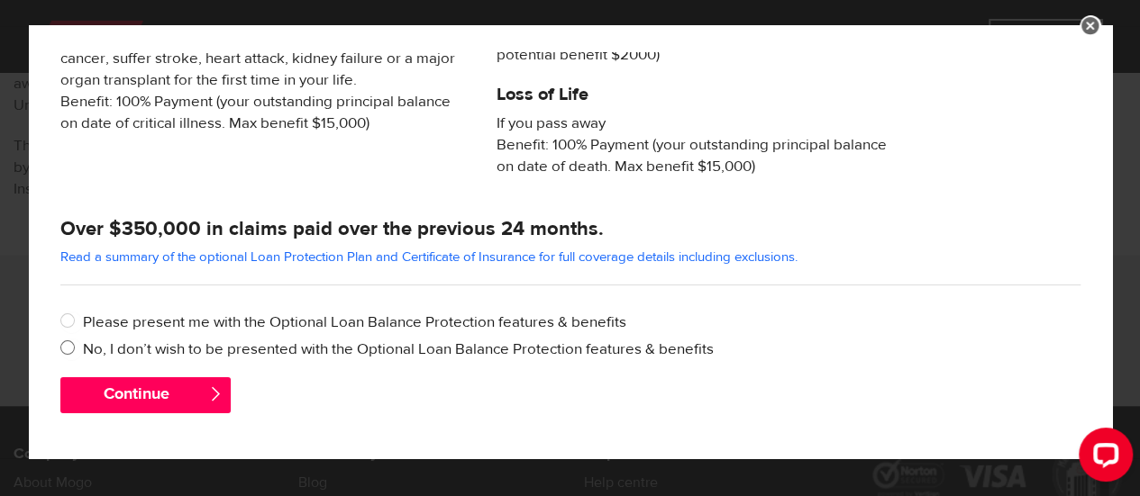 This screenshot has height=496, width=1140. Describe the element at coordinates (570, 229) in the screenshot. I see `h4: Over $350,000 in claims paid over the previous 24 months.` at that location.